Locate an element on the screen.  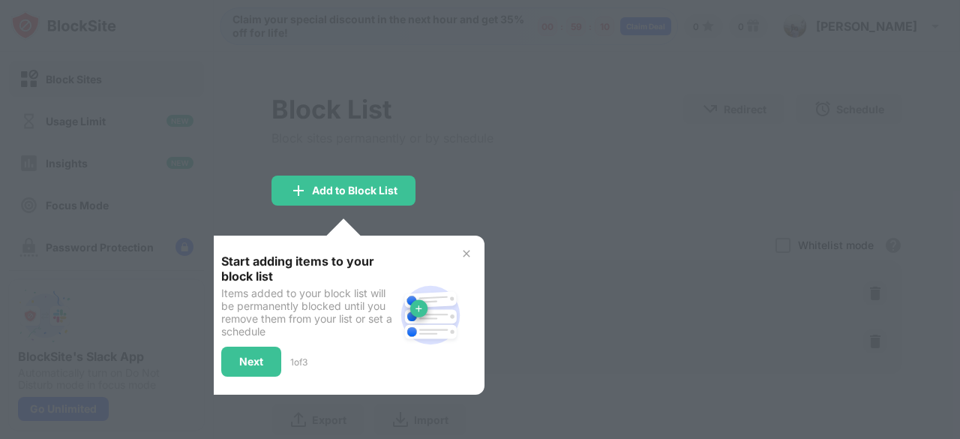
div: Start adding items to your block list is located at coordinates (307, 268).